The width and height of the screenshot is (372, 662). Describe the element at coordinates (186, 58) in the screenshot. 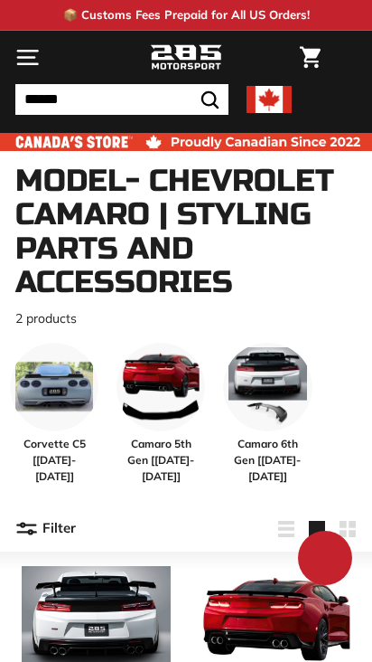

I see `img: Logo_285_Motorsport_areodynamics_components` at that location.